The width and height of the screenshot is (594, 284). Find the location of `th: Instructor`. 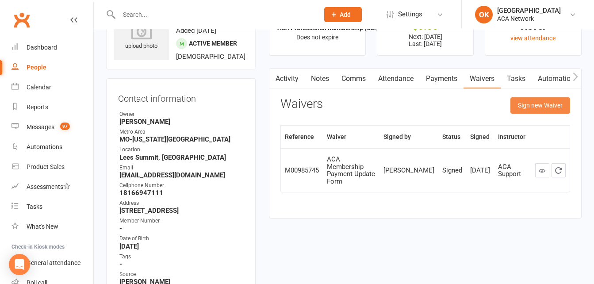

th: Instructor is located at coordinates (512, 137).